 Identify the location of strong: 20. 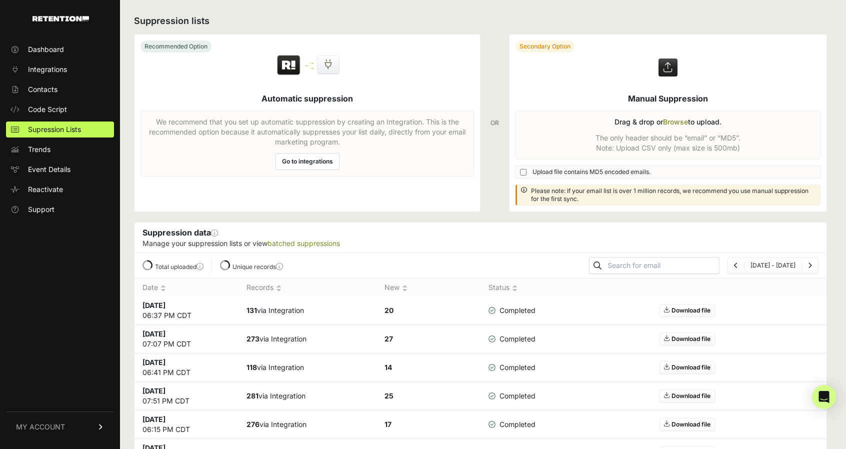
(389, 310).